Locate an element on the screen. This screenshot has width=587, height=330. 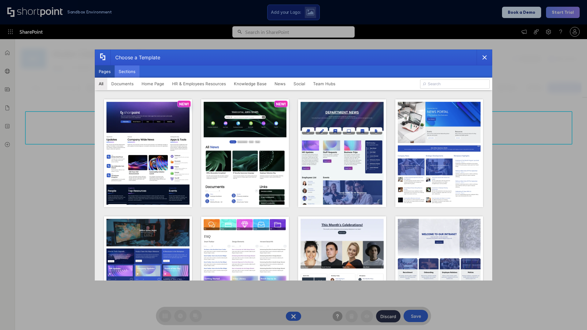
button: News is located at coordinates (280, 84).